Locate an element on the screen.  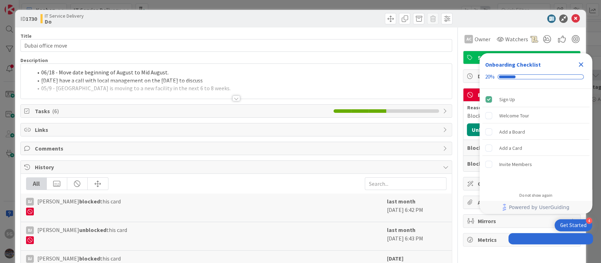
div: 4 is located at coordinates (589, 220).